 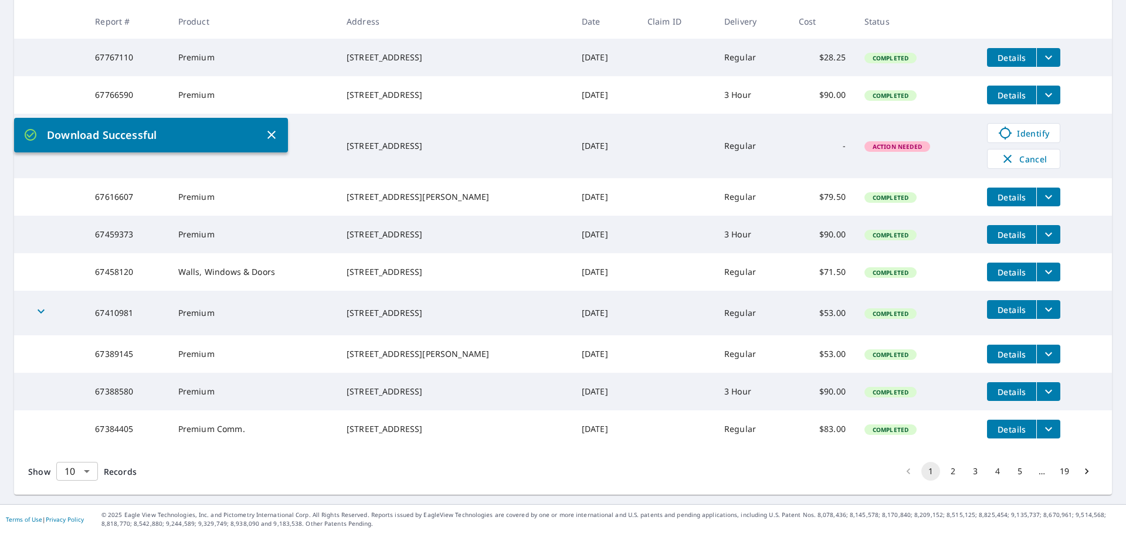 I want to click on td: 67458120, so click(x=127, y=272).